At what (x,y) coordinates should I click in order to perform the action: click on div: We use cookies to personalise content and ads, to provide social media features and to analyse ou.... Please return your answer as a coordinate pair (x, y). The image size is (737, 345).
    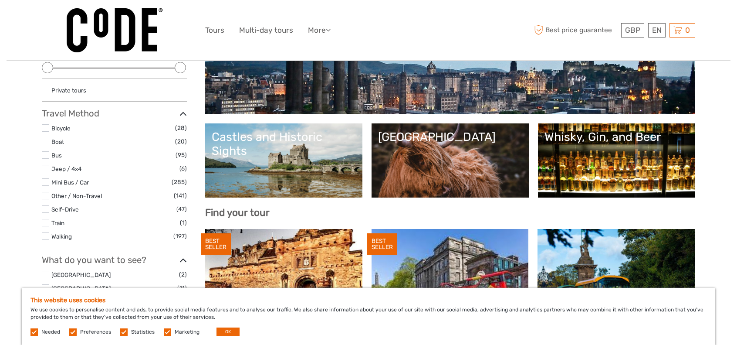
    Looking at the image, I should click on (369, 316).